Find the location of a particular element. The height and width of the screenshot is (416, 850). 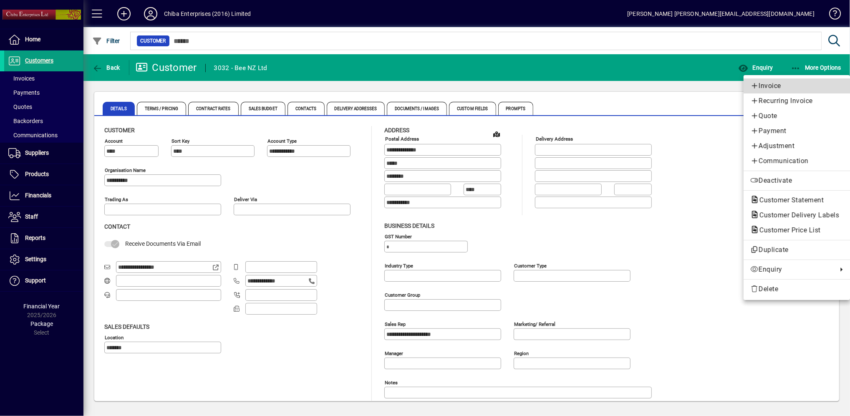

span: Communication is located at coordinates (797, 161).